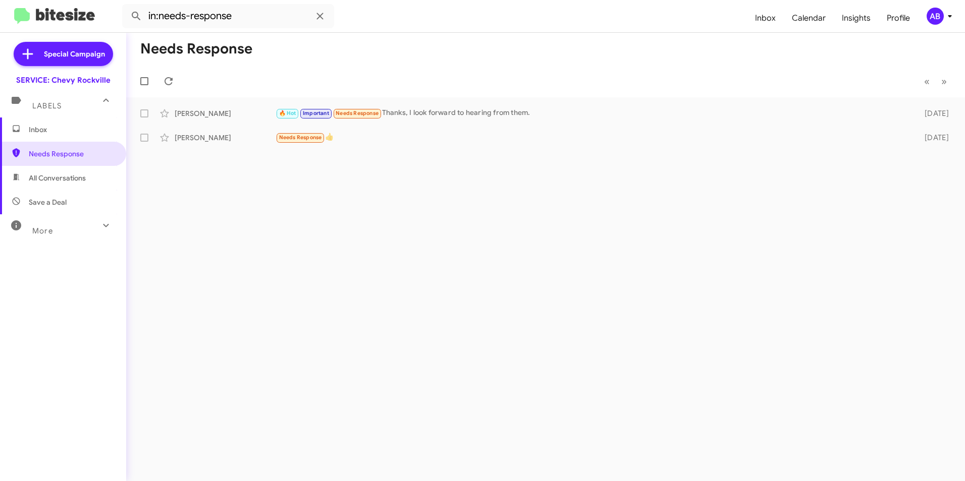  I want to click on a: Special Campaign, so click(63, 54).